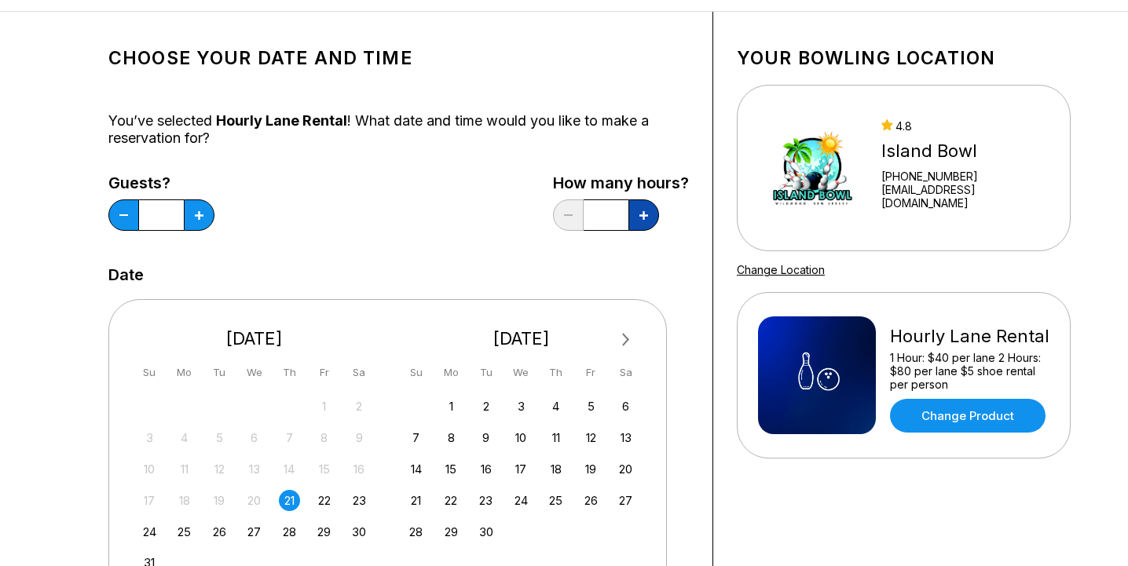 The width and height of the screenshot is (1128, 566). What do you see at coordinates (521, 437) in the screenshot?
I see `div: Choose Wednesday, September 10th, 2025` at bounding box center [521, 437].